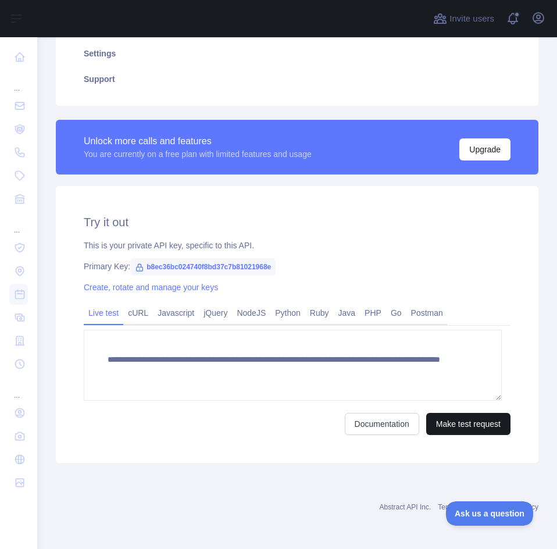 The image size is (557, 549). What do you see at coordinates (151, 287) in the screenshot?
I see `a: Create, rotate and manage your keys` at bounding box center [151, 287].